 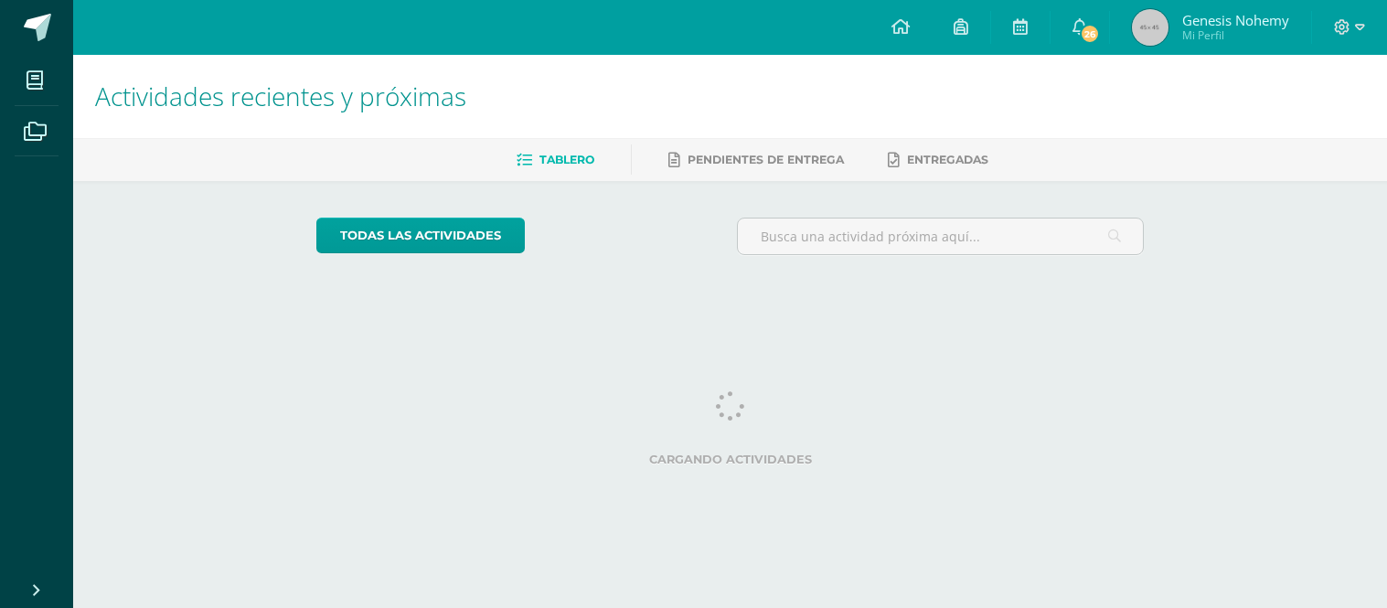 What do you see at coordinates (938, 160) in the screenshot?
I see `a: Entregadas` at bounding box center [938, 160].